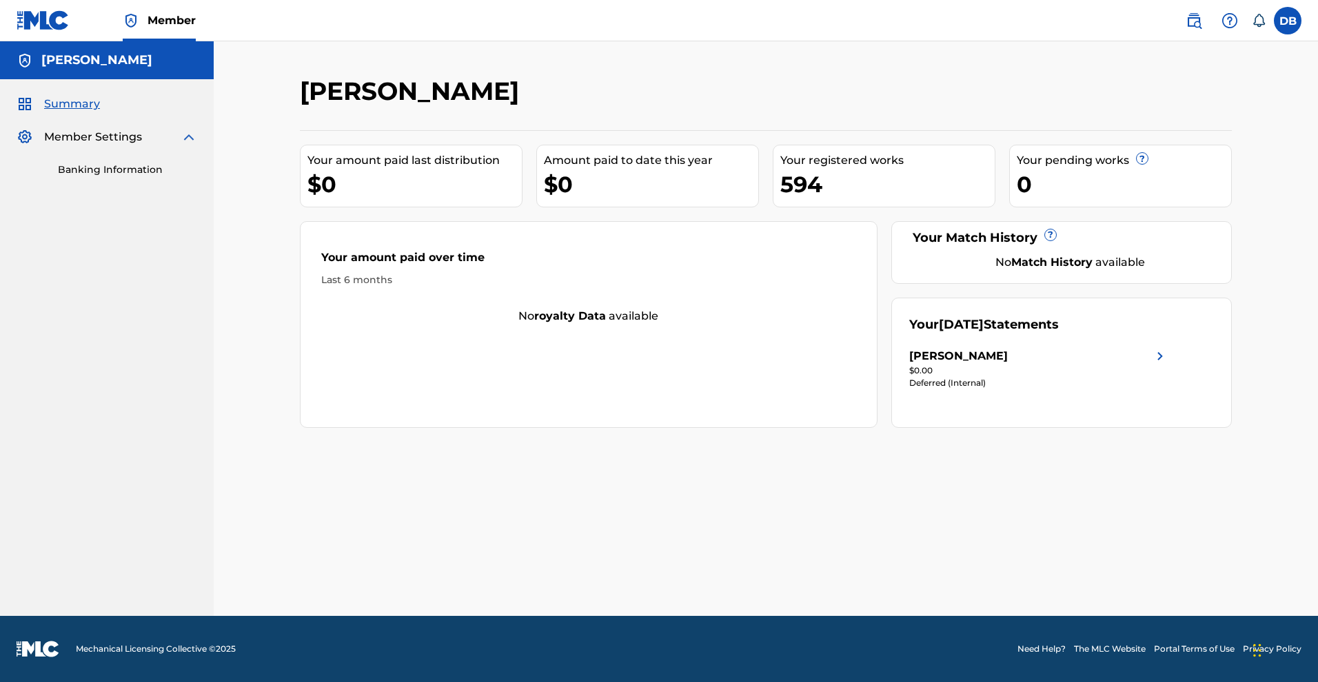 This screenshot has width=1318, height=682. I want to click on div: Deferred (Internal), so click(1039, 383).